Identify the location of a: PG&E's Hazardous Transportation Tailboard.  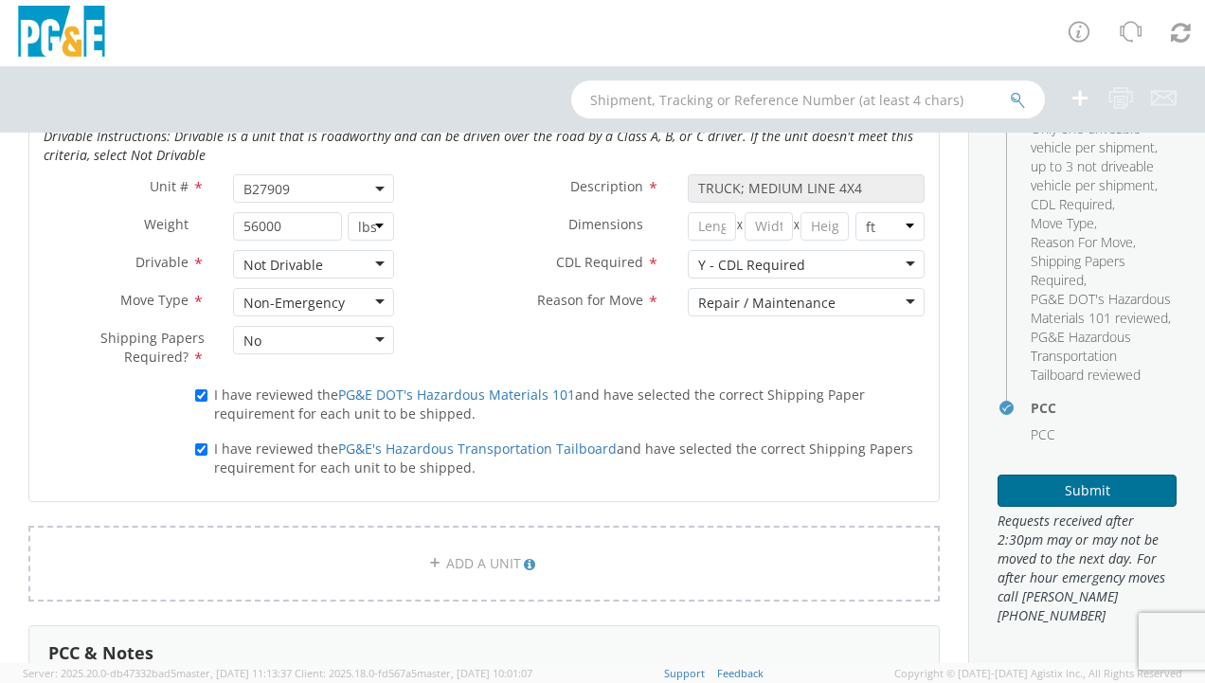
(477, 448).